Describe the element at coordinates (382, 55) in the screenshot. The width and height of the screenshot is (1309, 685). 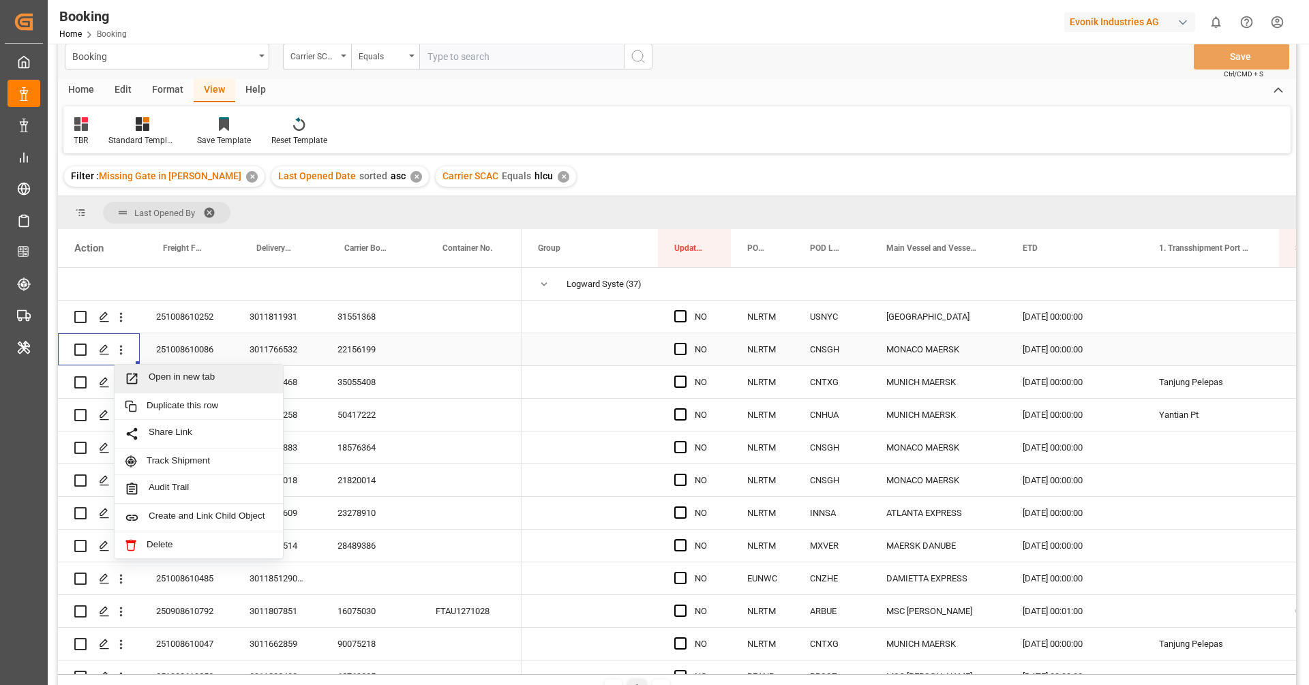
I see `div: Equals` at that location.